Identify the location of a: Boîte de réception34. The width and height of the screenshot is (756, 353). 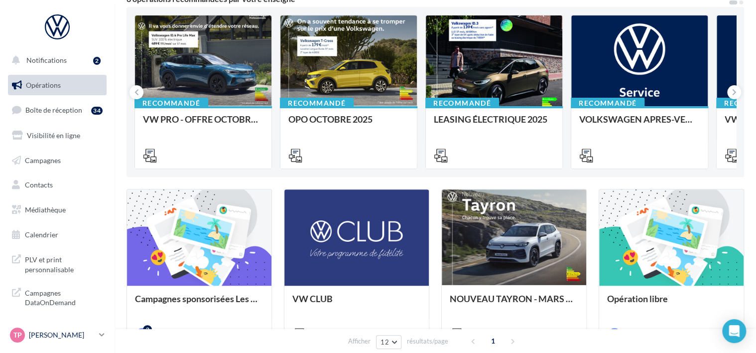
(57, 110).